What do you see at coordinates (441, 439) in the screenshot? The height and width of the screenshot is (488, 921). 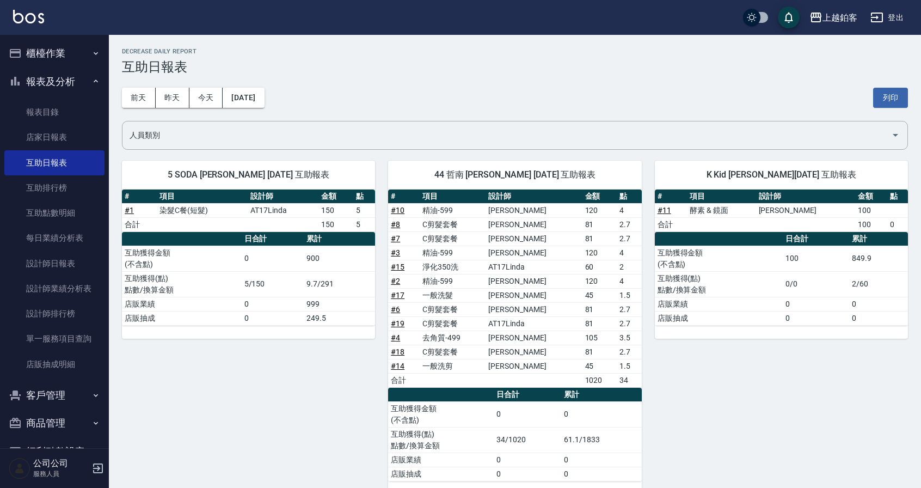 I see `td: 互助獲得(點) 點數/換算金額` at bounding box center [441, 439].